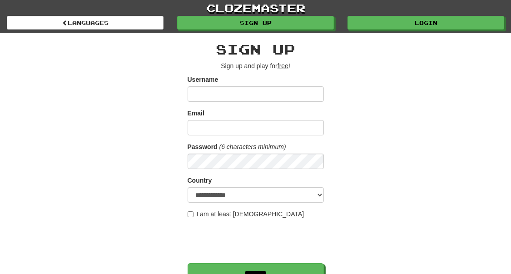 This screenshot has width=511, height=274. What do you see at coordinates (256, 49) in the screenshot?
I see `h2: Sign up` at bounding box center [256, 49].